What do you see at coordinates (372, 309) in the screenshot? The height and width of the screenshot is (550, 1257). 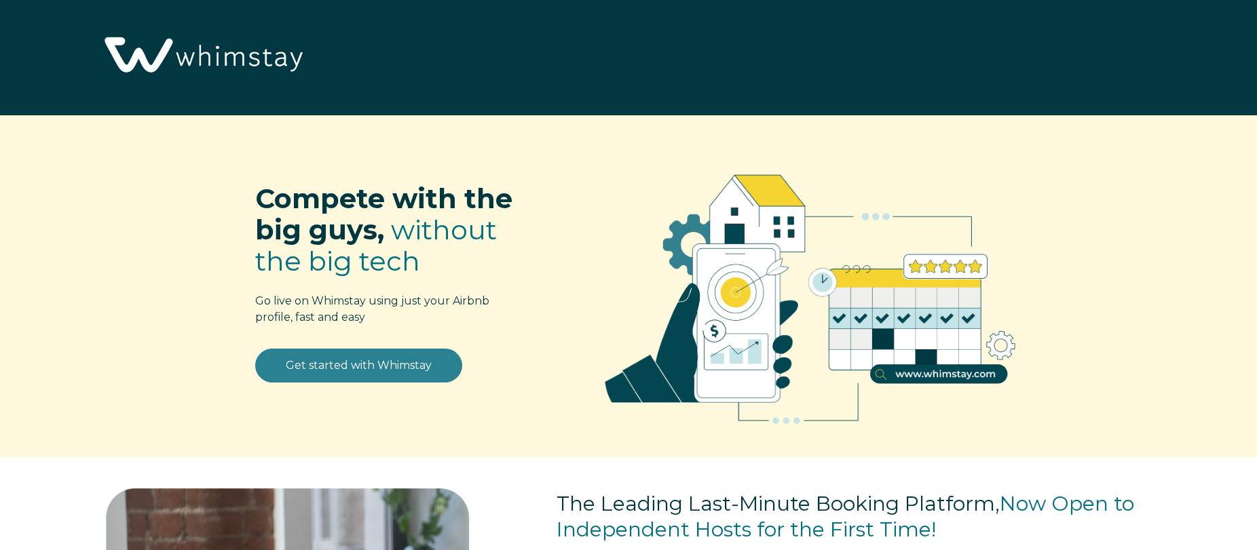 I see `span: Go live on Whimstay using just your Airbnb profile, fast and easy` at bounding box center [372, 309].